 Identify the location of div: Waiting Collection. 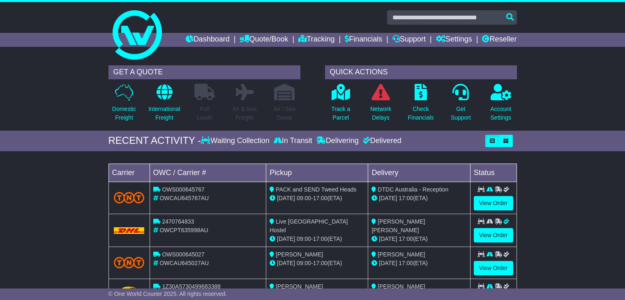
(236, 141).